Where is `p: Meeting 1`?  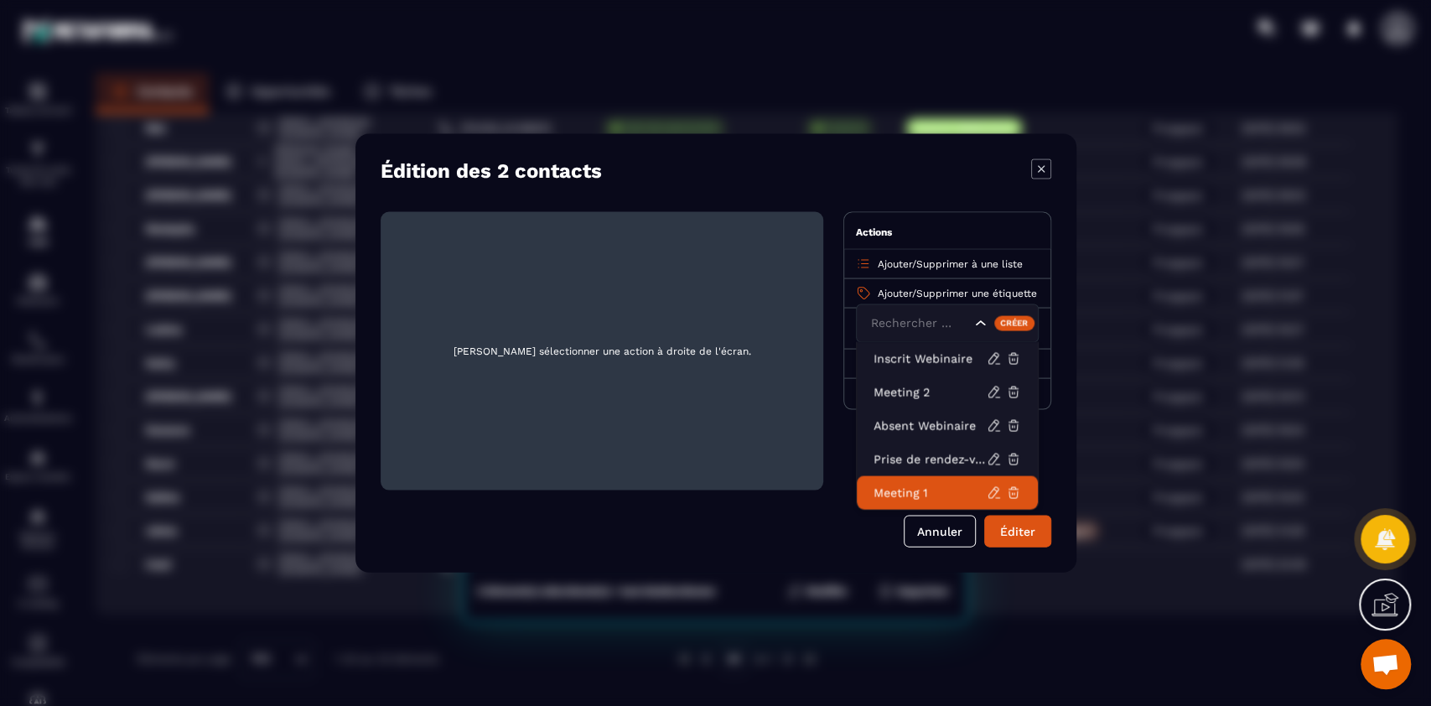
p: Meeting 1 is located at coordinates (929, 493).